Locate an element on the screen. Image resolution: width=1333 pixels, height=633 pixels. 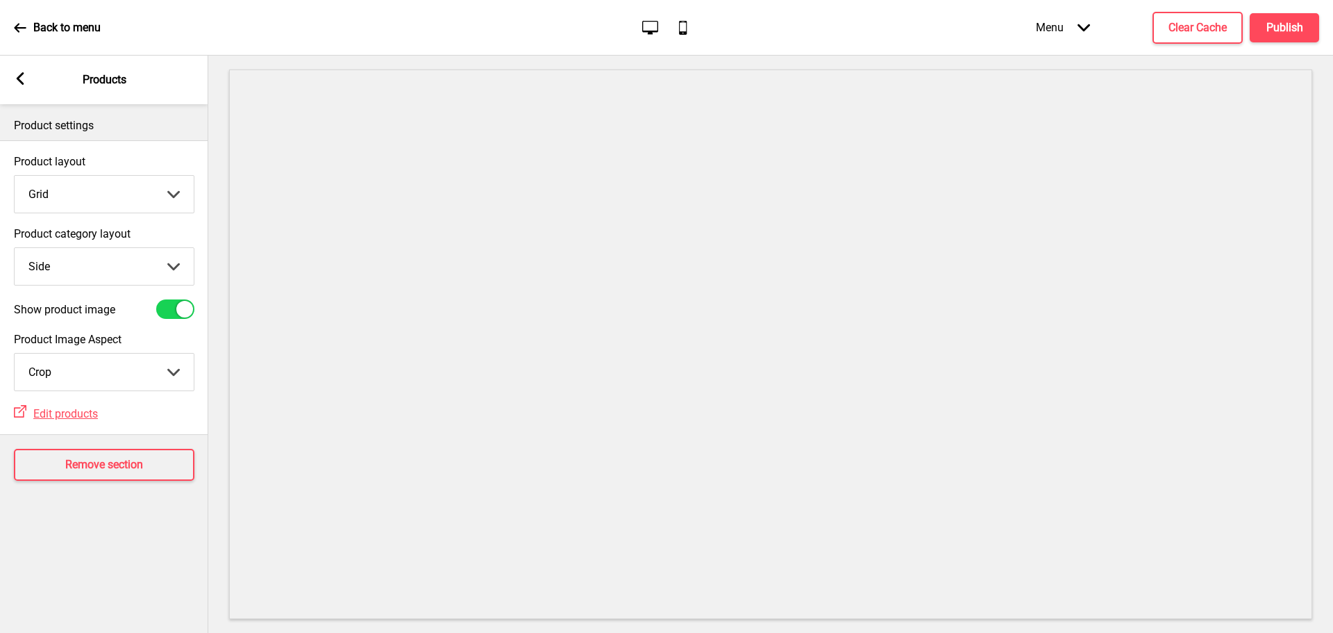
label: Product category layout is located at coordinates (104, 233).